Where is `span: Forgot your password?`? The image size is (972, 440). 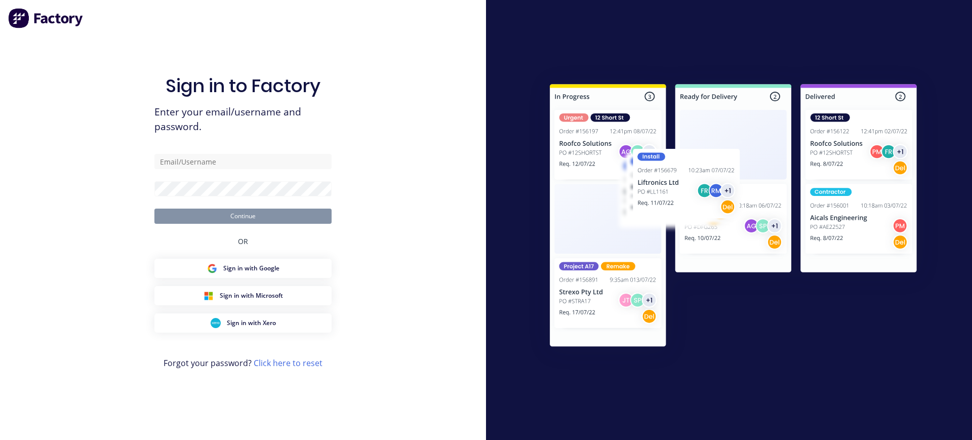 span: Forgot your password? is located at coordinates (243, 363).